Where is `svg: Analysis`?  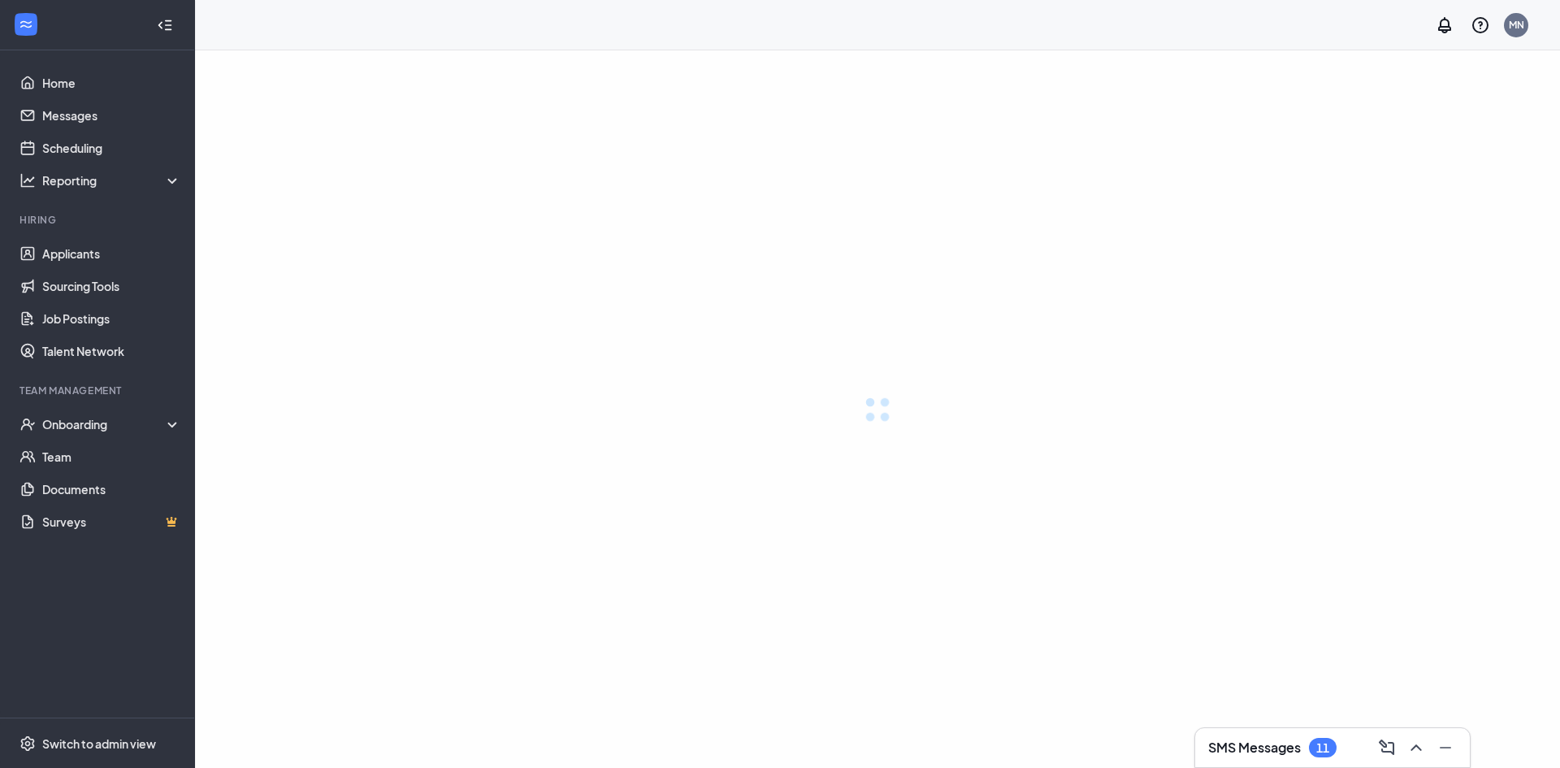 svg: Analysis is located at coordinates (28, 180).